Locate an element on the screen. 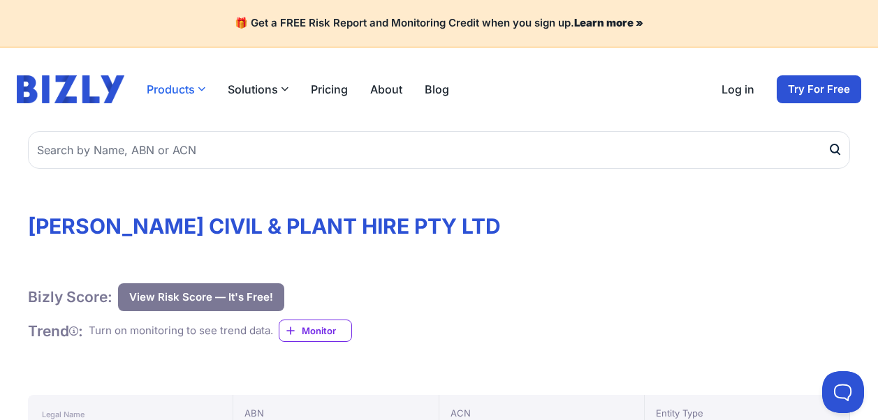  div: Turn on monitoring to see trend data. is located at coordinates (181, 331).